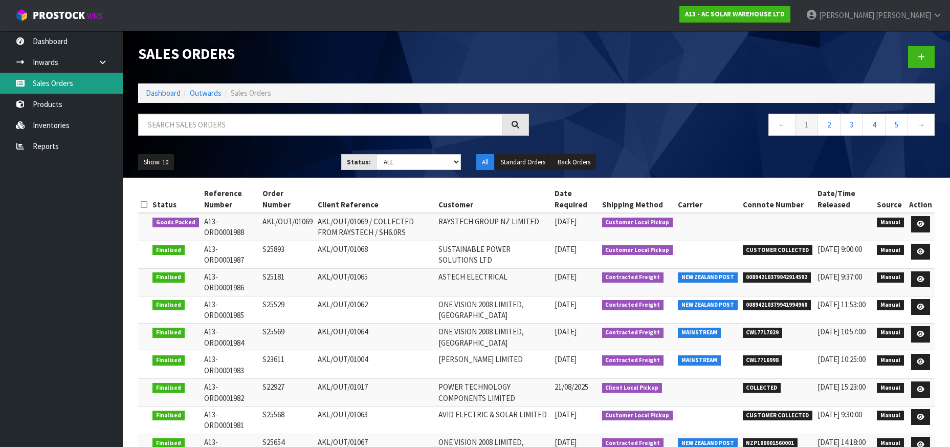  What do you see at coordinates (778, 199) in the screenshot?
I see `th: Connote Number` at bounding box center [778, 199].